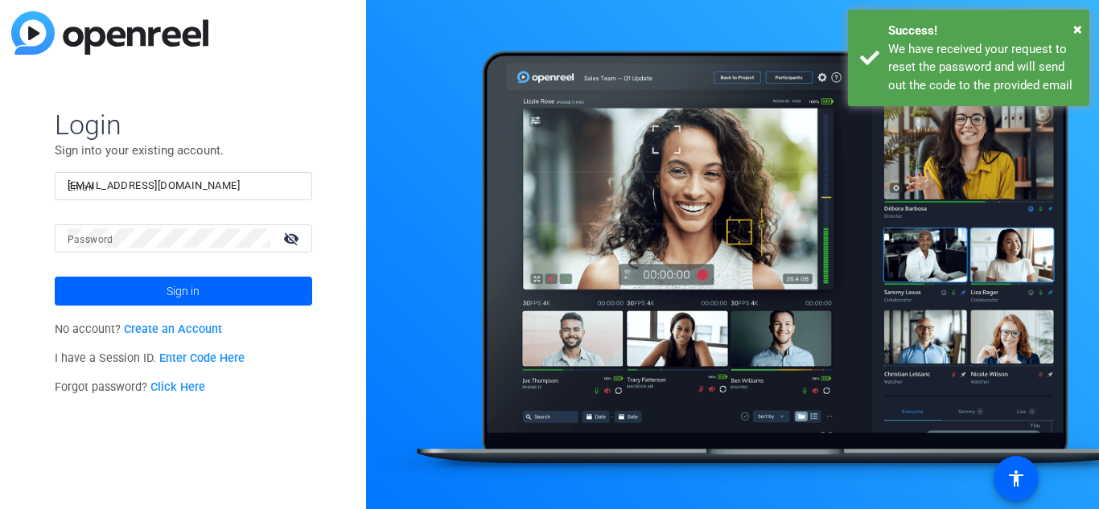 Image resolution: width=1099 pixels, height=509 pixels. I want to click on div: We have received your request to reset the password and will send out the code to the provided email, so click(983, 68).